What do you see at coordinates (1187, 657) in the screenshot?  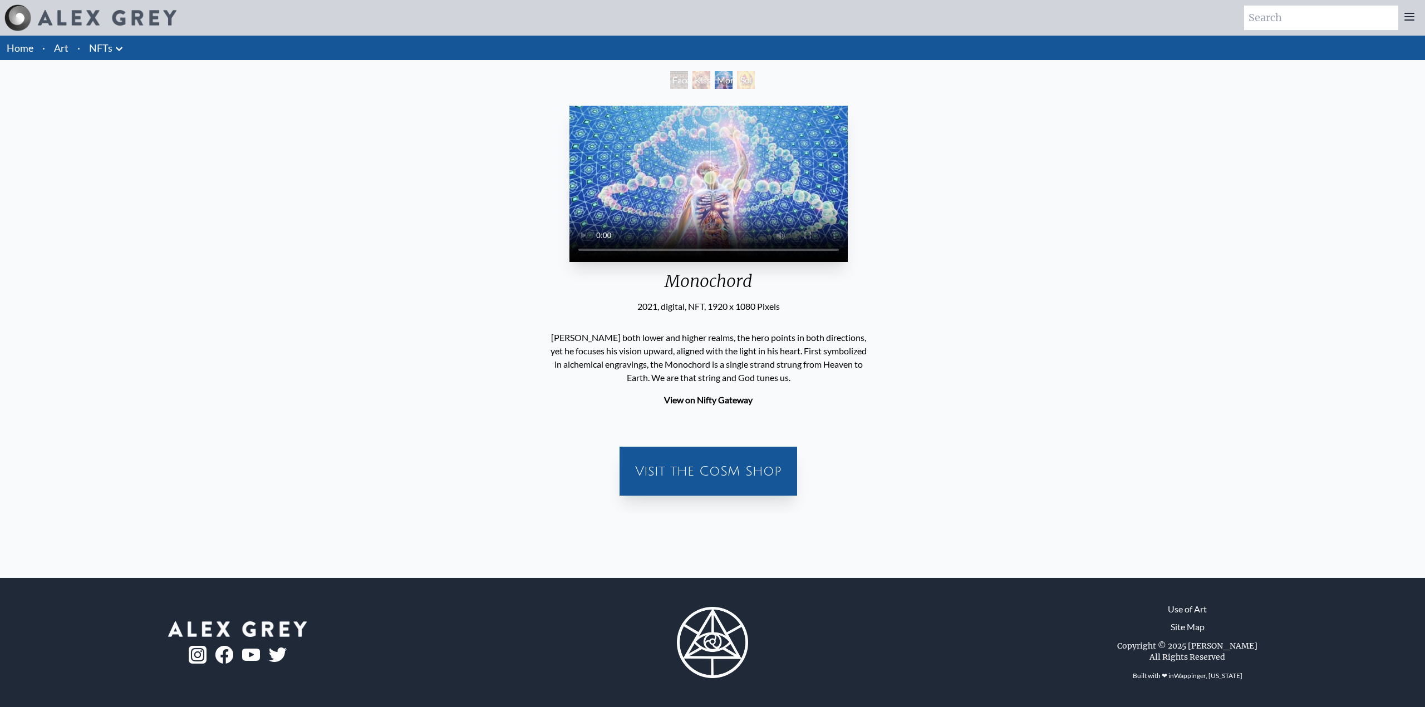 I see `div: All Rights Reserved` at bounding box center [1187, 657].